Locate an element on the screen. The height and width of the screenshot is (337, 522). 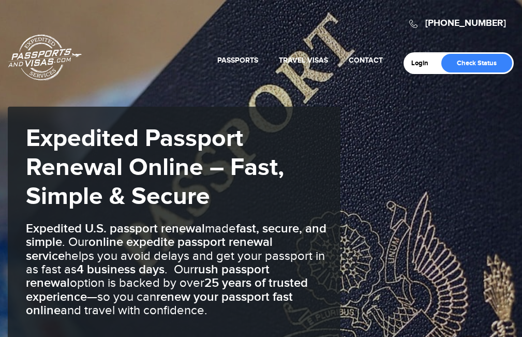
h3: made . Our helps you avoid delays and get your passport in as fast as . Our option is backed by o... is located at coordinates (177, 270).